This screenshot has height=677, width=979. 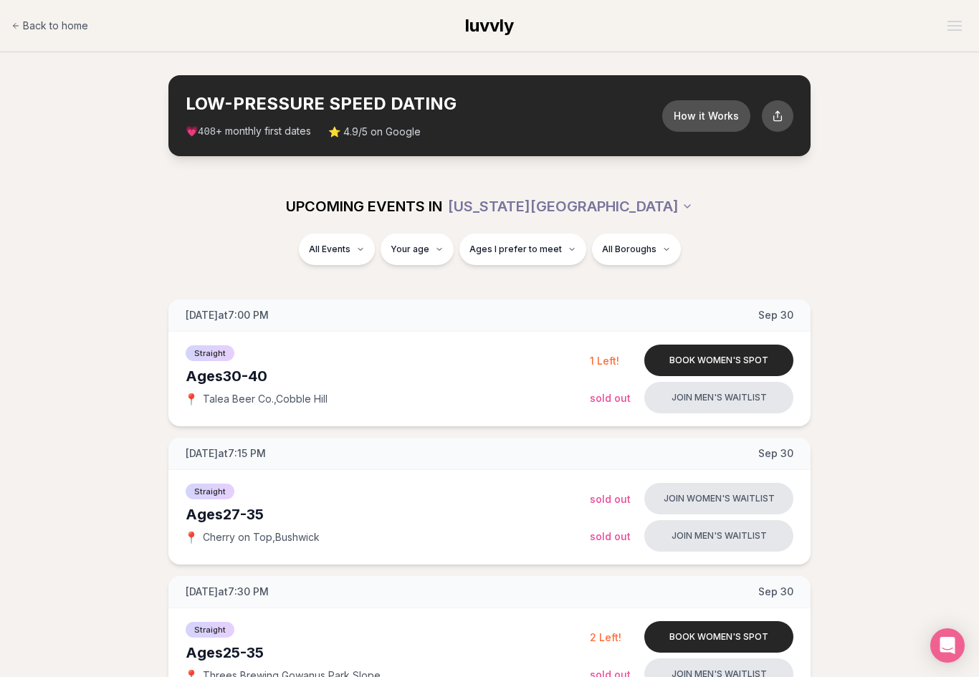 I want to click on button: How it Works, so click(x=706, y=116).